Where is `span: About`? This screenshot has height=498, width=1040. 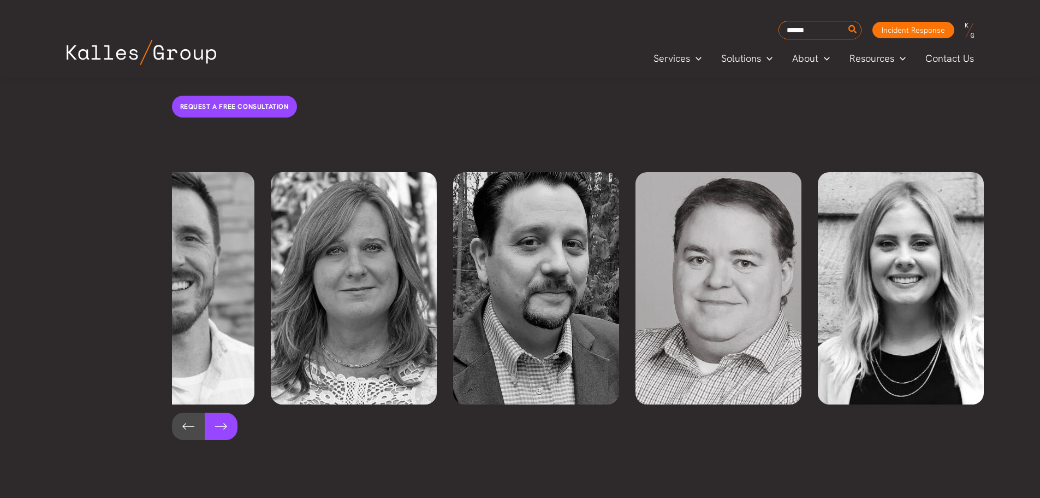 span: About is located at coordinates (806, 58).